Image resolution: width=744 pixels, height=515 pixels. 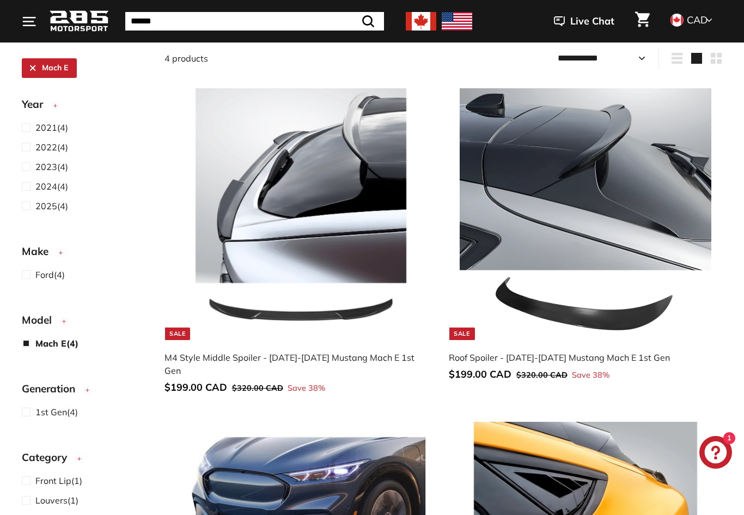 I want to click on span: 2025, so click(x=46, y=206).